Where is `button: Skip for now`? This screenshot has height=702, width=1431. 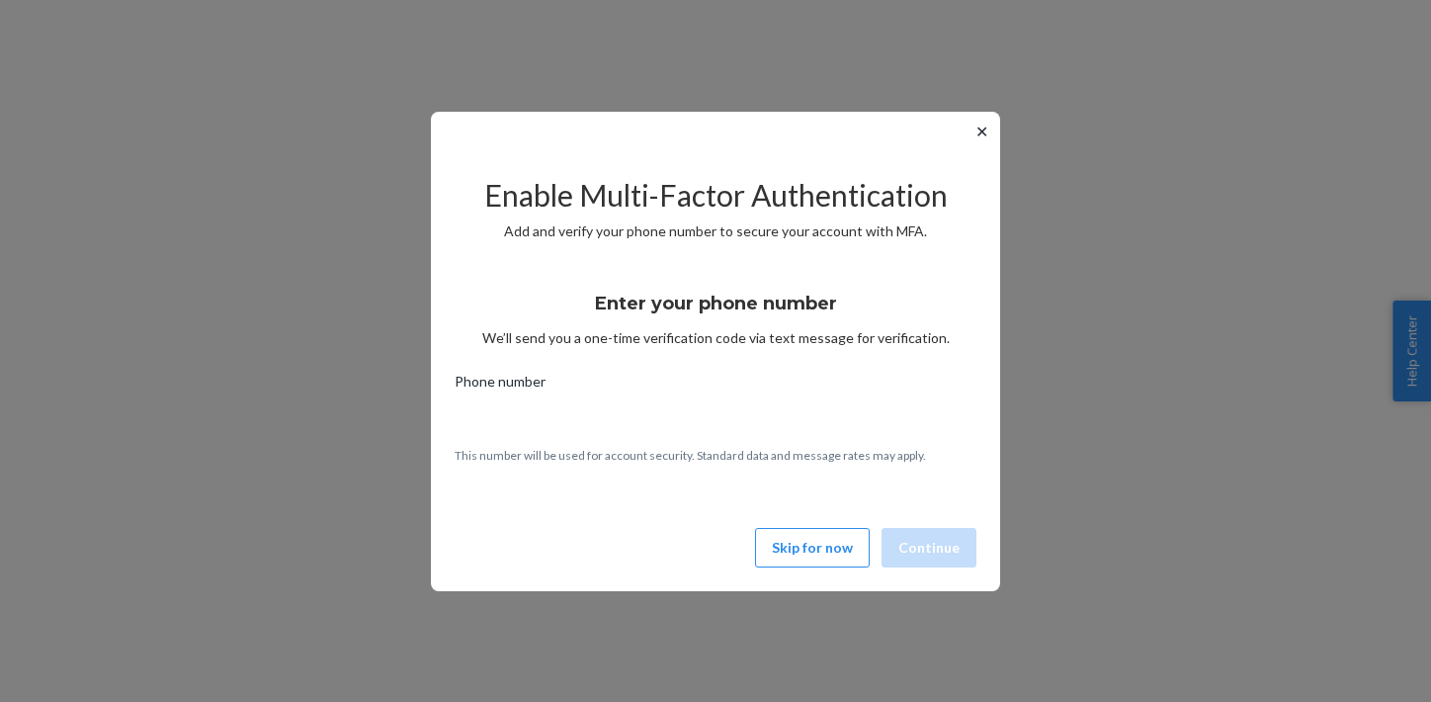
button: Skip for now is located at coordinates (813, 548).